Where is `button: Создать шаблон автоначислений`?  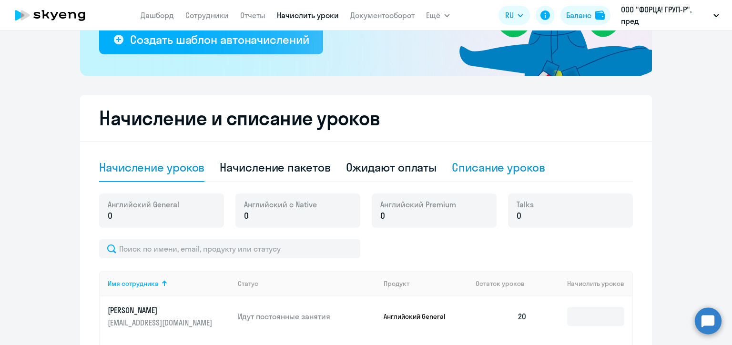 button: Создать шаблон автоначислений is located at coordinates (211, 40).